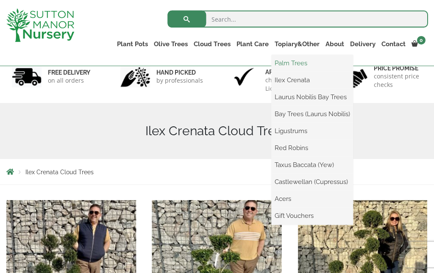  Describe the element at coordinates (363, 44) in the screenshot. I see `a: Delivery` at that location.